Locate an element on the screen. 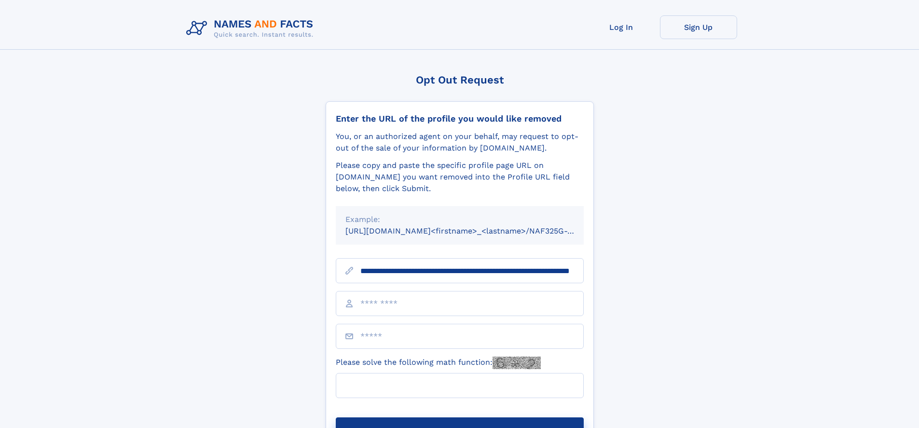 The image size is (919, 428). a: Log In is located at coordinates (621, 27).